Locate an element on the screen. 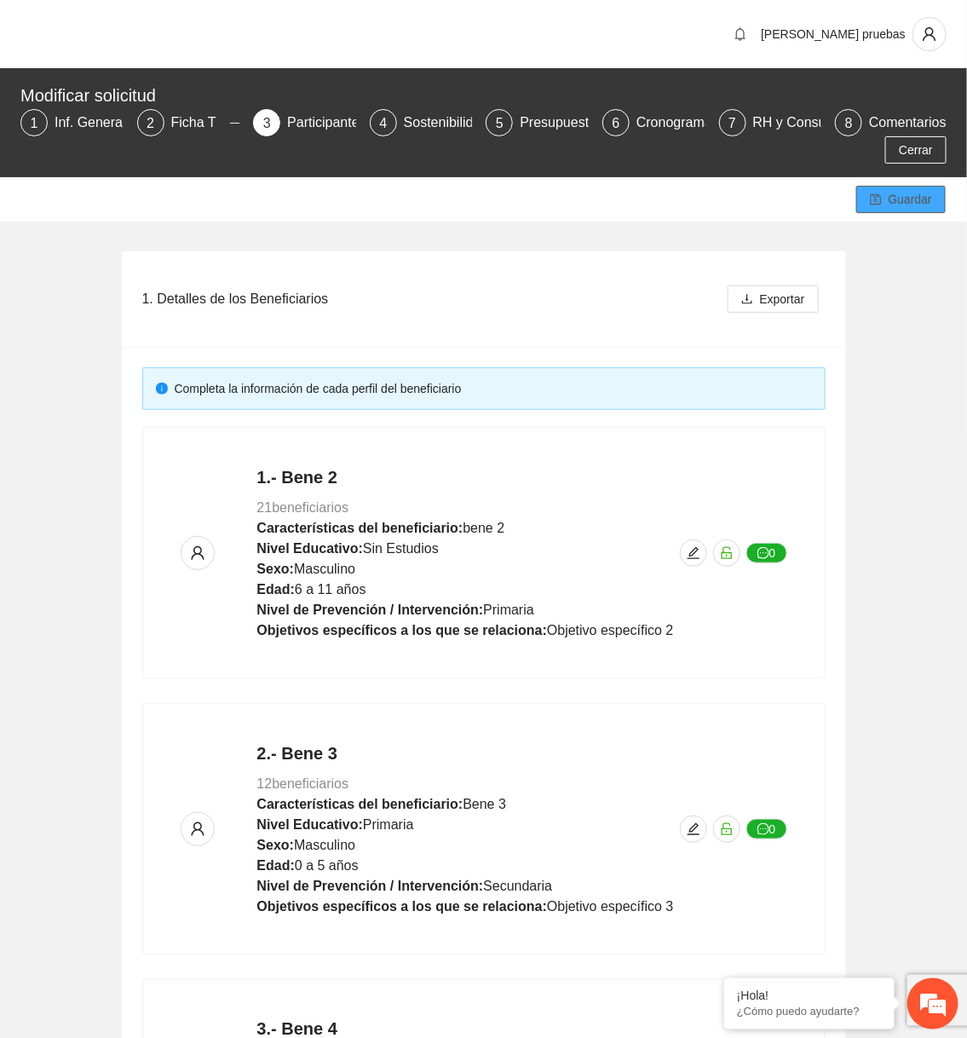 The width and height of the screenshot is (967, 1038). div: 1. Detalles de los Beneficiarios is located at coordinates (431, 298).